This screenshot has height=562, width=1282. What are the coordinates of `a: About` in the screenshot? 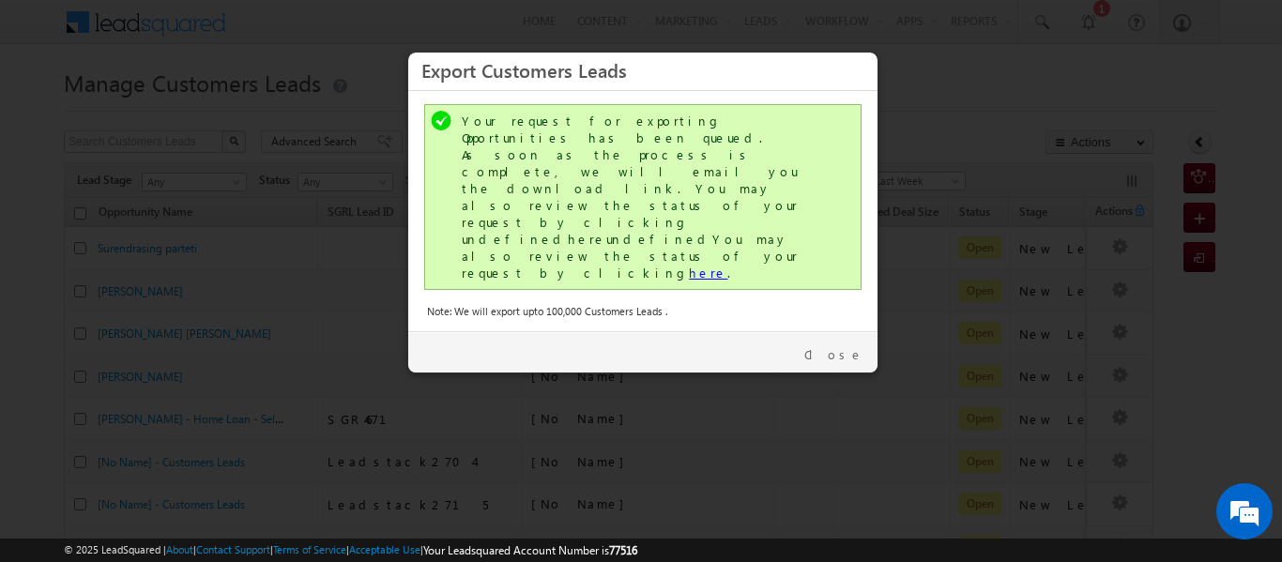 It's located at (179, 549).